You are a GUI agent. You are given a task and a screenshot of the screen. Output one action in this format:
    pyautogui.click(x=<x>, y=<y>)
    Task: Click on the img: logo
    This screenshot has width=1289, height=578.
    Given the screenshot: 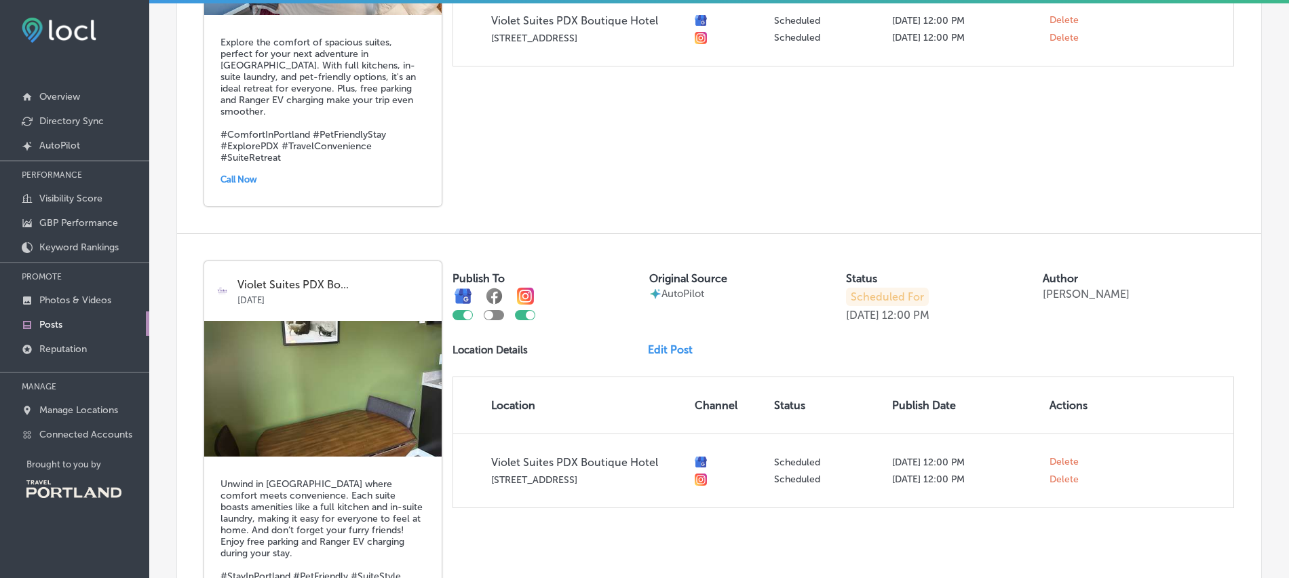 What is the action you would take?
    pyautogui.click(x=222, y=291)
    